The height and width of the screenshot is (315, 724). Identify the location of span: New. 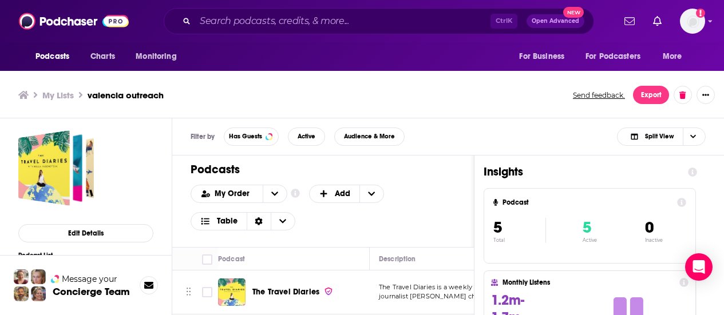
(573, 12).